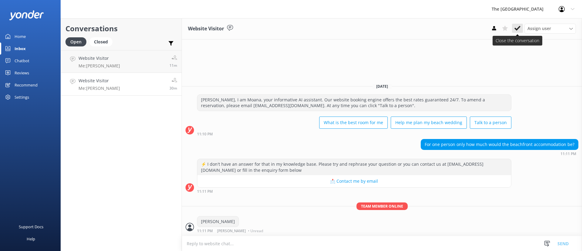 Image resolution: width=582 pixels, height=251 pixels. What do you see at coordinates (26, 15) in the screenshot?
I see `img: yonder-white-logo.png` at bounding box center [26, 15].